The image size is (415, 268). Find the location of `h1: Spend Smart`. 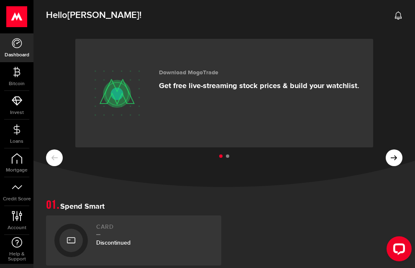

h1: Spend Smart is located at coordinates (224, 206).